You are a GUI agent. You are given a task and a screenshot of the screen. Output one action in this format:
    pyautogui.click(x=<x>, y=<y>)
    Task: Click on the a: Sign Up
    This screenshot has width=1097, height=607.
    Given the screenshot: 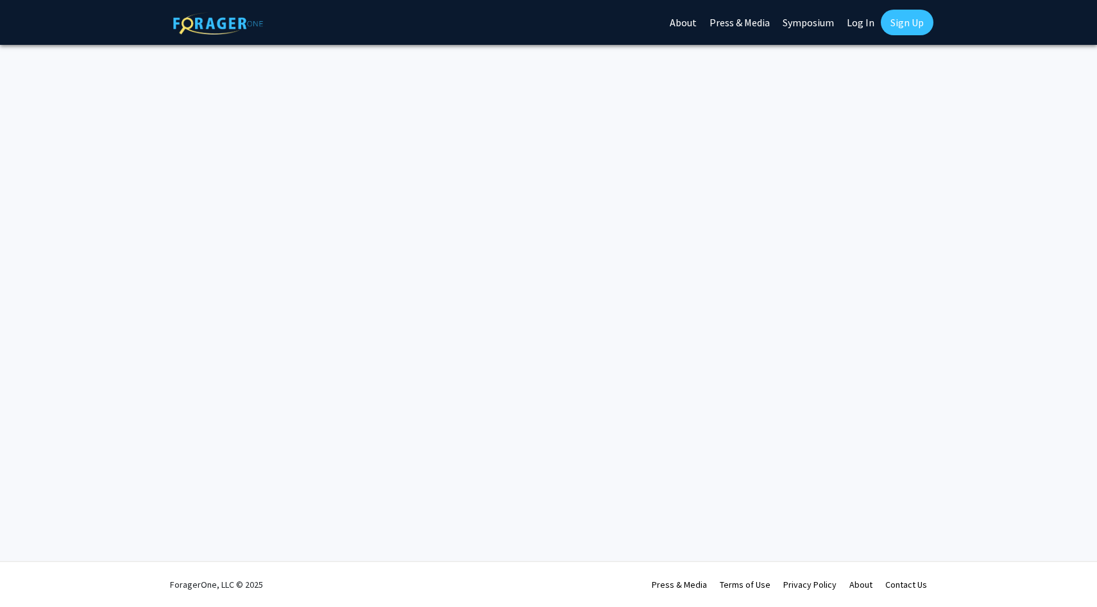 What is the action you would take?
    pyautogui.click(x=907, y=22)
    